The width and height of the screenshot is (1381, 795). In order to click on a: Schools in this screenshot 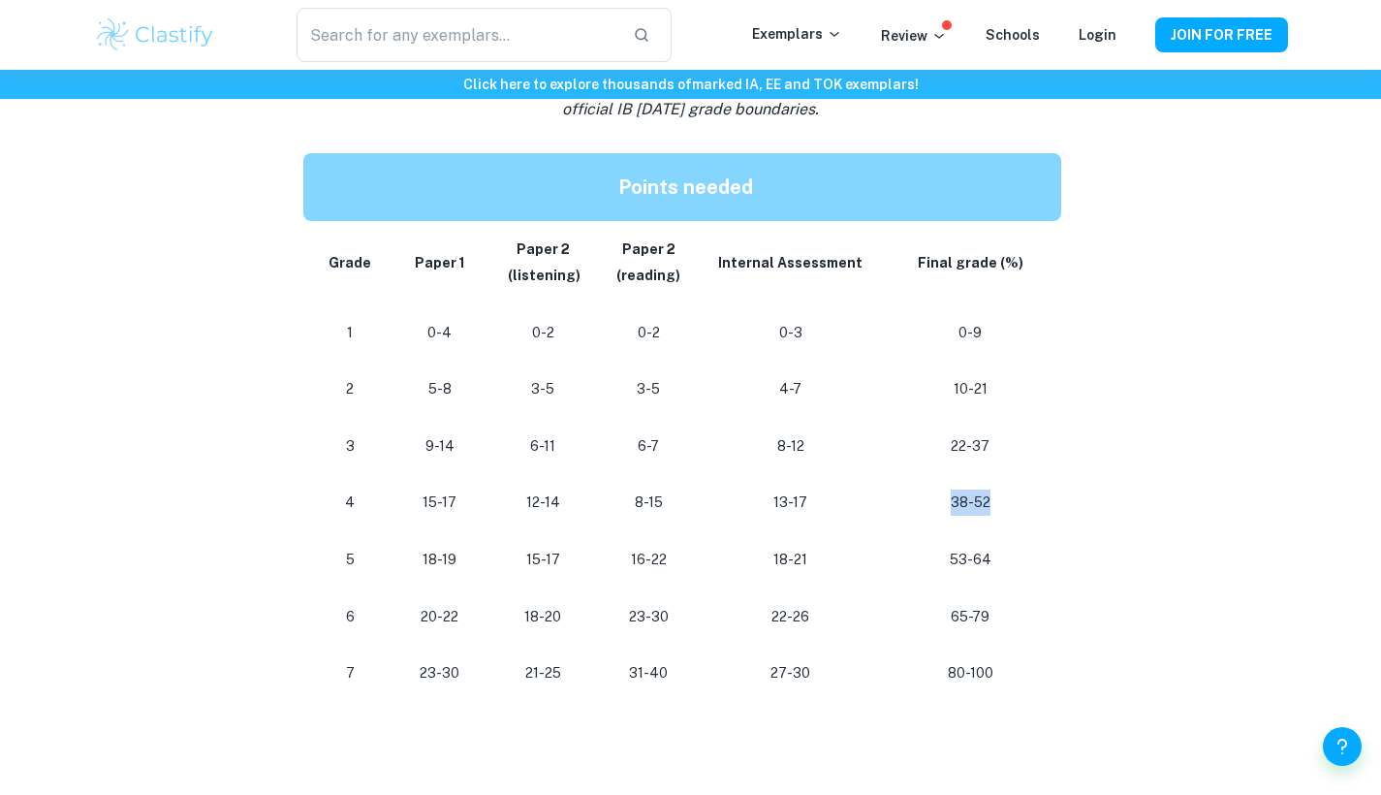, I will do `click(1013, 35)`.